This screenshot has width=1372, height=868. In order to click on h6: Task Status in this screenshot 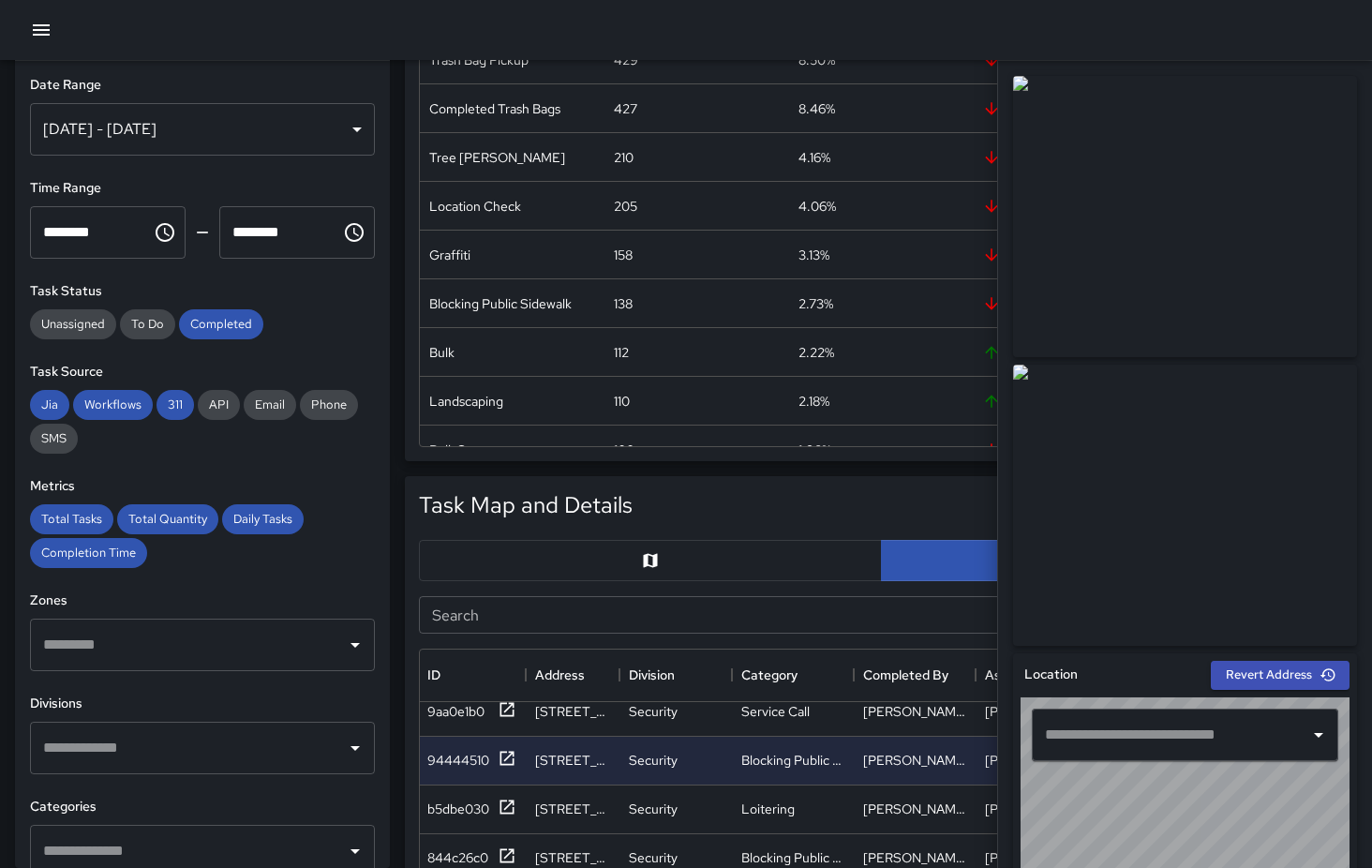, I will do `click(202, 291)`.